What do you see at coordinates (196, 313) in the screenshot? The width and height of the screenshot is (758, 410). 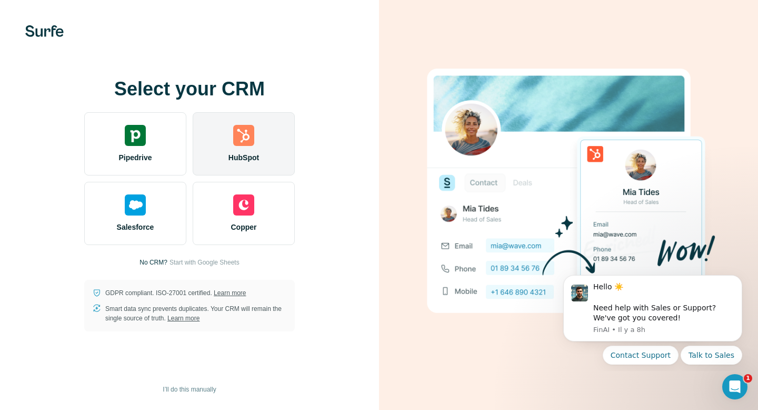 I see `p: Smart data sync prevents duplicates. Your CRM will remain the single source of truth.` at bounding box center [196, 313].